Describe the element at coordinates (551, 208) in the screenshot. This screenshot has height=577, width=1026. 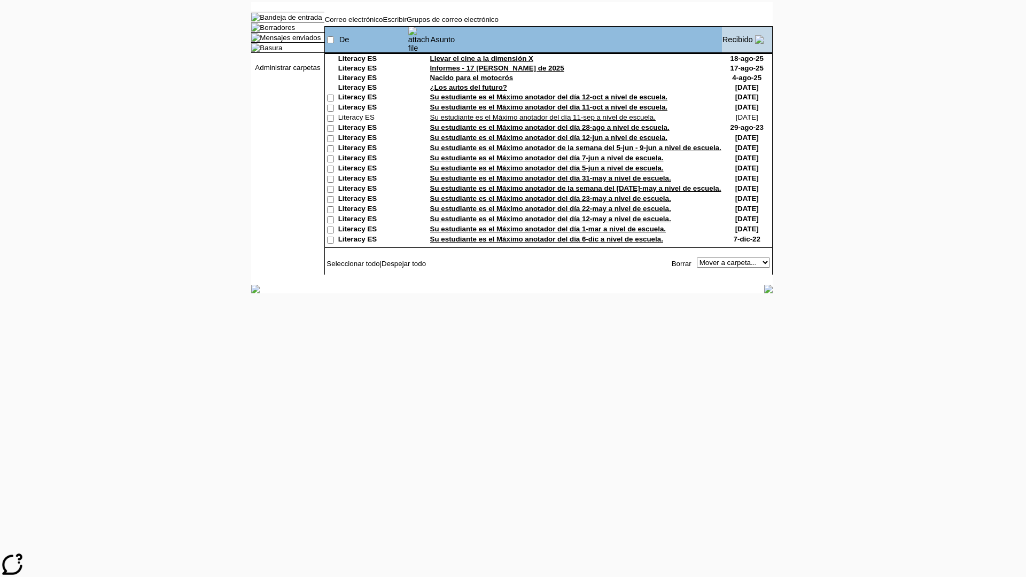
I see `a: Su estudiante es el Máximo anotador del día 22-may a nivel de escuela.` at that location.